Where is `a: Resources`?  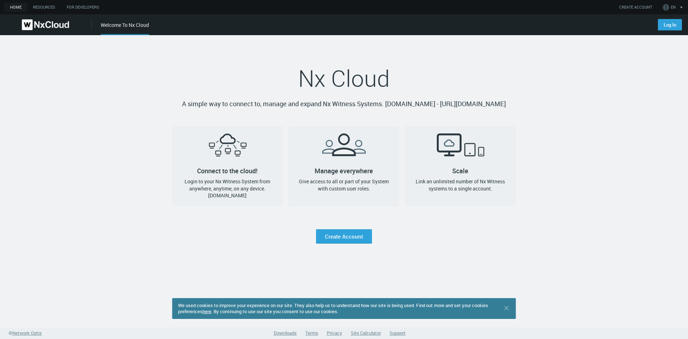 a: Resources is located at coordinates (44, 7).